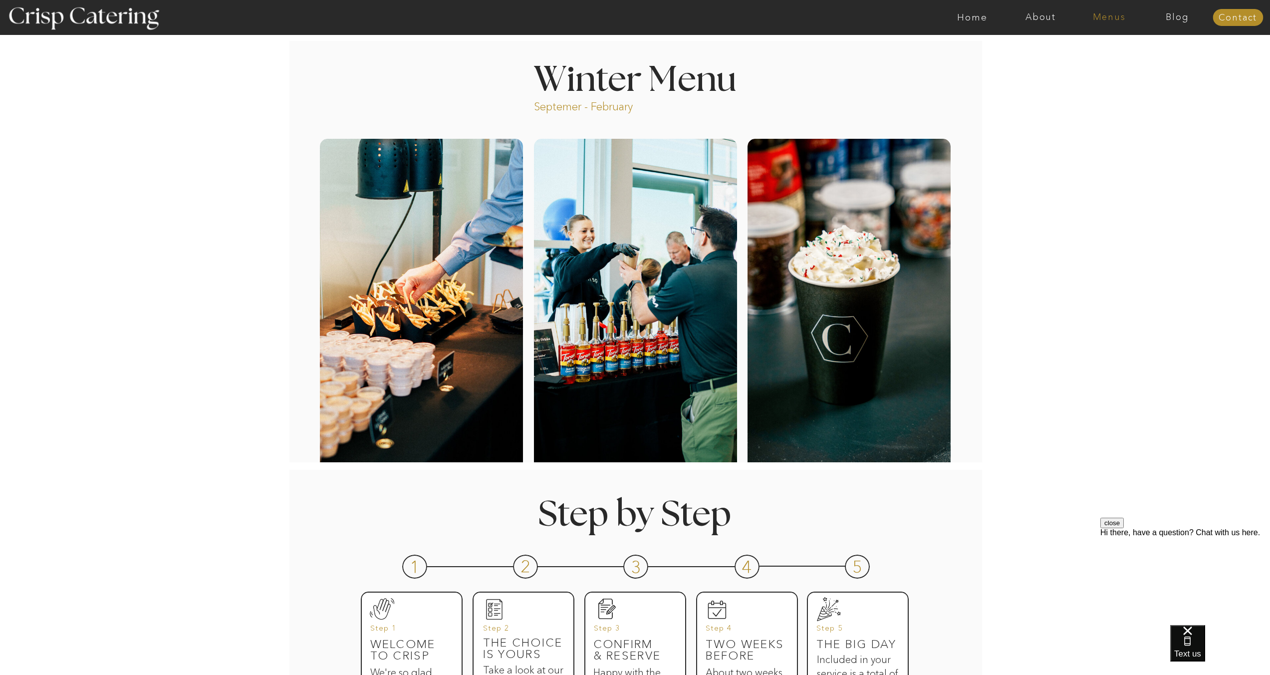  What do you see at coordinates (408, 631) in the screenshot?
I see `h3: Step 1` at bounding box center [408, 631].